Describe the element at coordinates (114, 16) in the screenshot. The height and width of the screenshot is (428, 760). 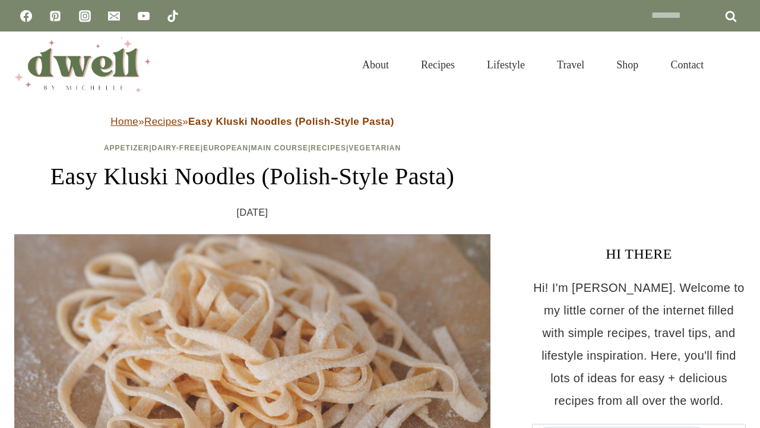
I see `a: Email` at that location.